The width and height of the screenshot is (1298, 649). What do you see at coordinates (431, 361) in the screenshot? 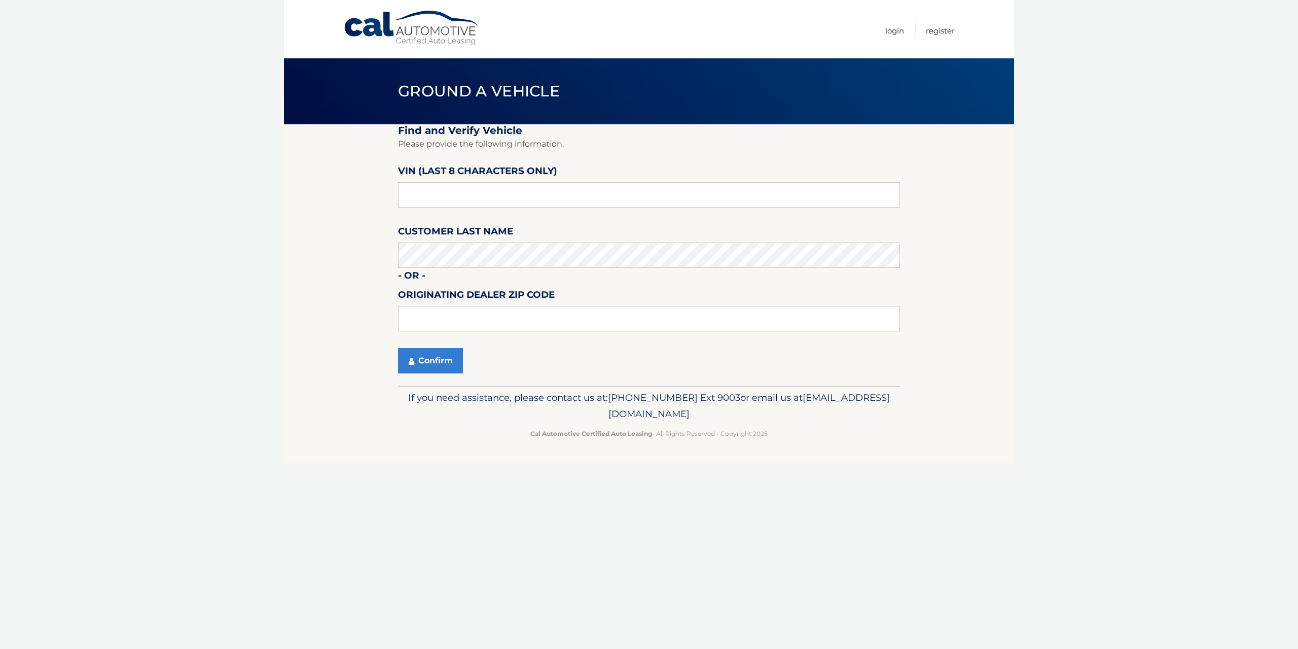
I see `button: Confirm` at bounding box center [431, 361].